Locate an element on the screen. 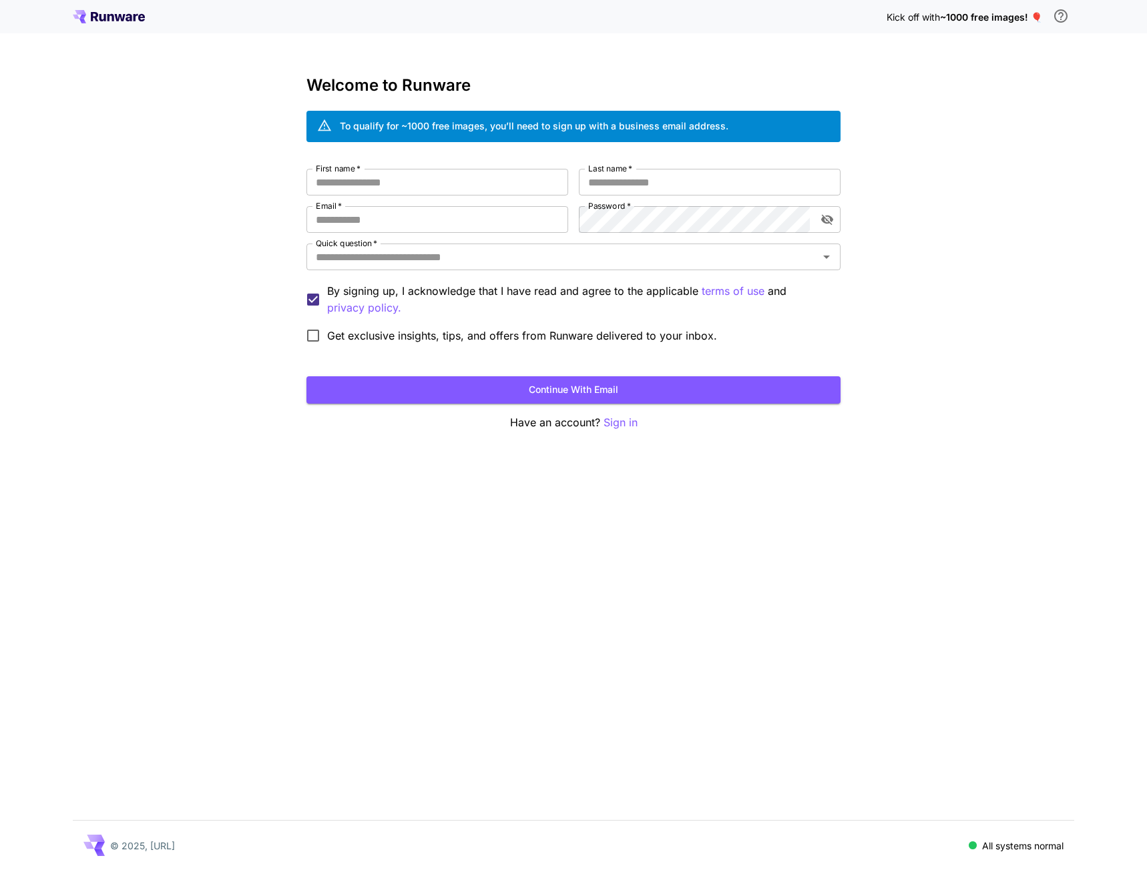 The height and width of the screenshot is (870, 1147). span: Get exclusive insights, tips, and offers from Runware delivered to your inbox. is located at coordinates (522, 336).